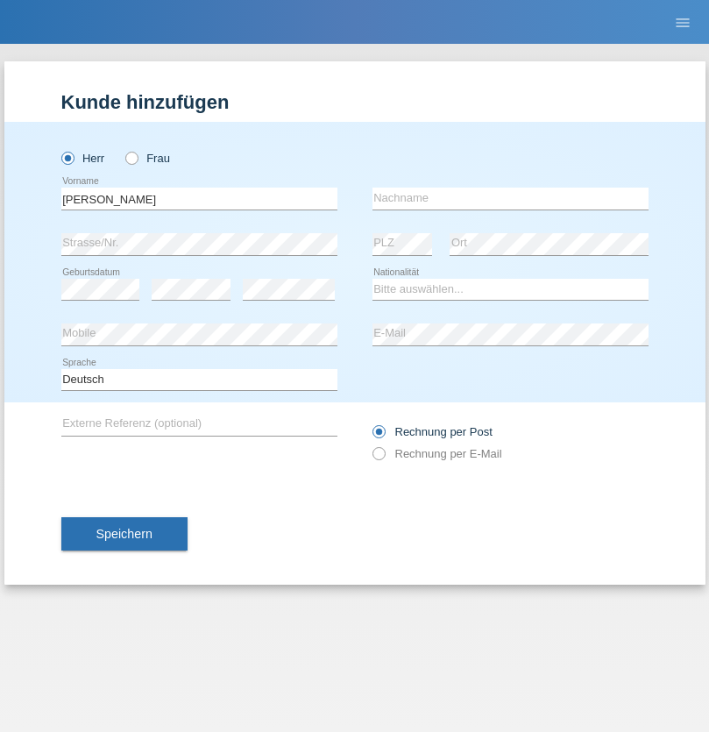 The image size is (709, 732). Describe the element at coordinates (432, 431) in the screenshot. I see `label: Rechnung per Post` at that location.